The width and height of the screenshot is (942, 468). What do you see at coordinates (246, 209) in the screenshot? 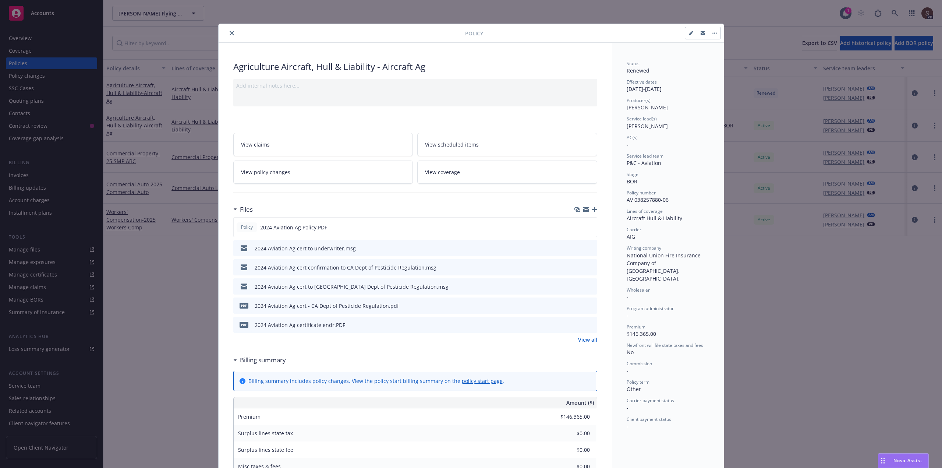
I see `h3: Files` at bounding box center [246, 209].